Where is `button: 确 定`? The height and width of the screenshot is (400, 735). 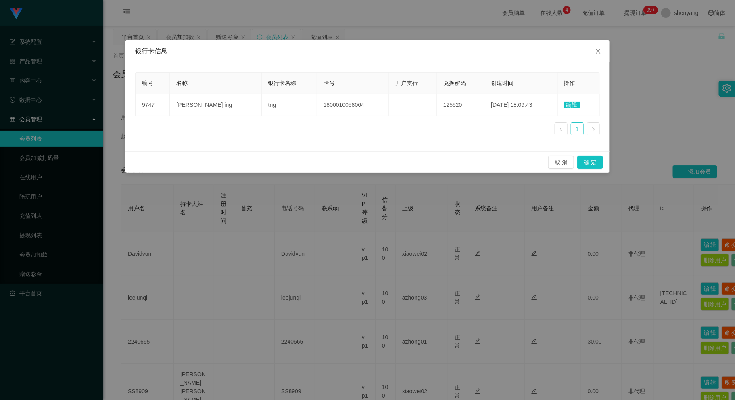
button: 确 定 is located at coordinates (590, 162).